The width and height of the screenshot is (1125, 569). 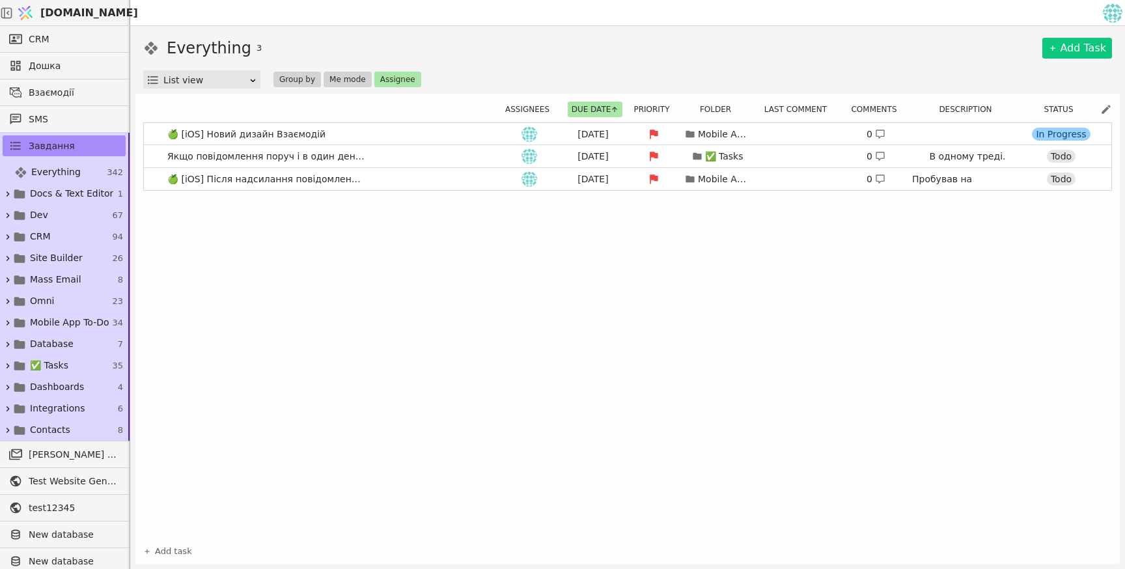 What do you see at coordinates (398, 79) in the screenshot?
I see `button: Assignee` at bounding box center [398, 79].